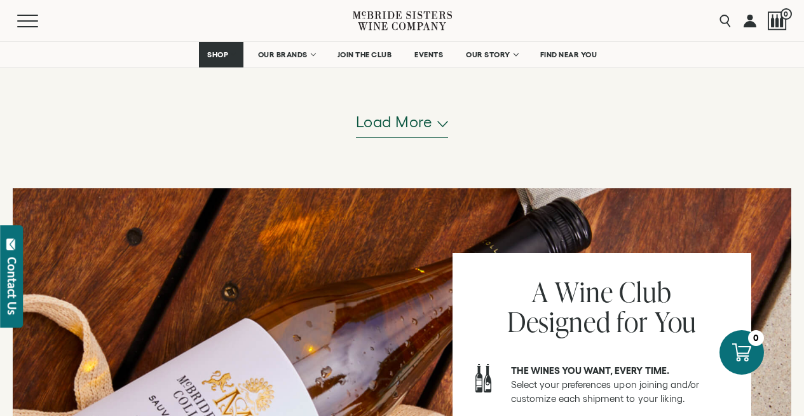 The image size is (804, 416). I want to click on a: SHOP, so click(221, 55).